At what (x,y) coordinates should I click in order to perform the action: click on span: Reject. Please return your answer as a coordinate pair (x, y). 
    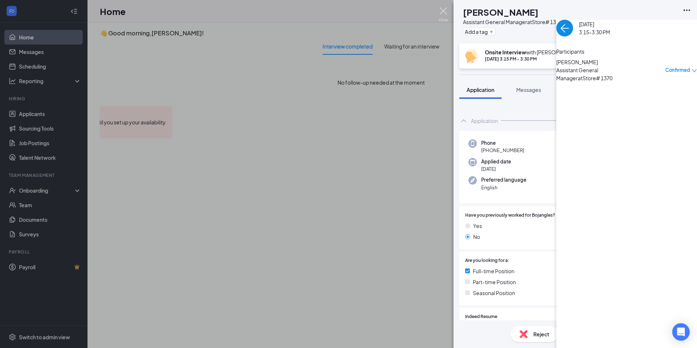
    Looking at the image, I should click on (541, 334).